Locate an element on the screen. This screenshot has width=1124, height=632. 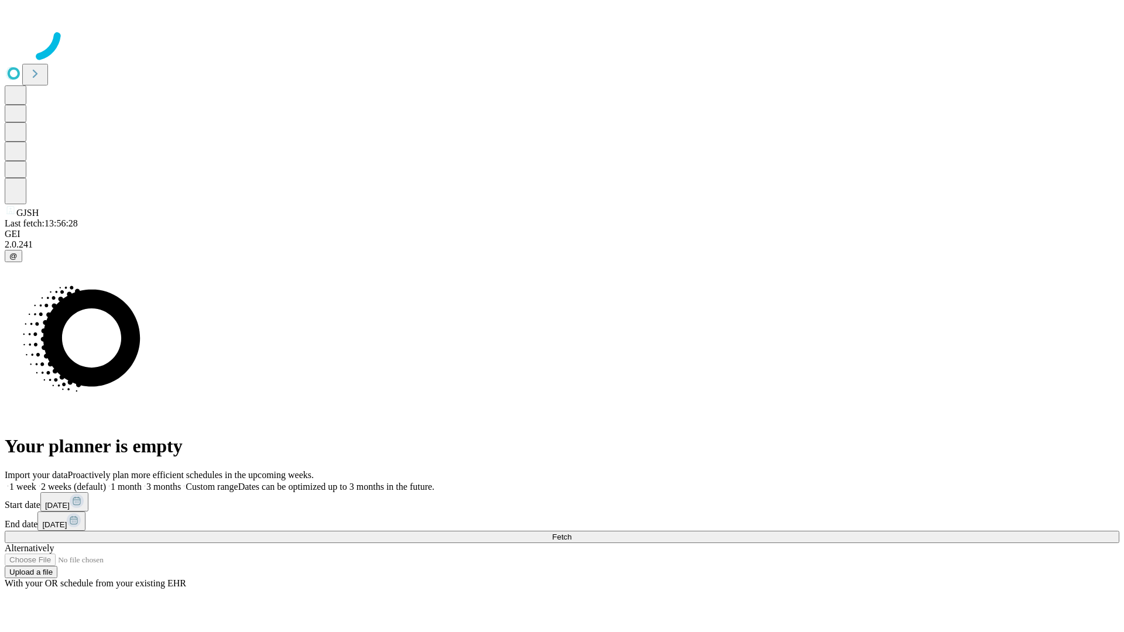
span: Custom range is located at coordinates (211, 486).